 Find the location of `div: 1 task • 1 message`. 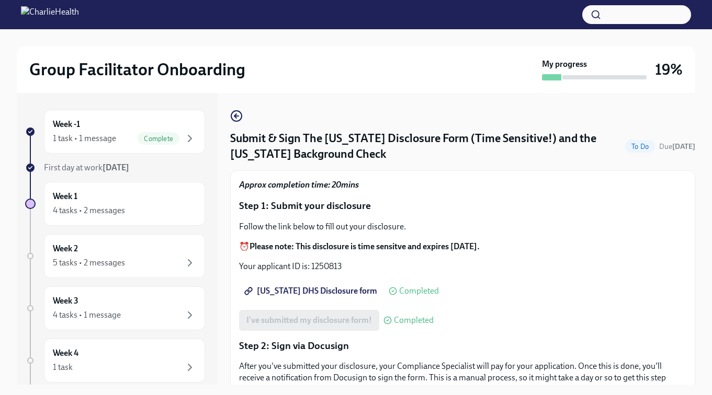

div: 1 task • 1 message is located at coordinates (84, 139).